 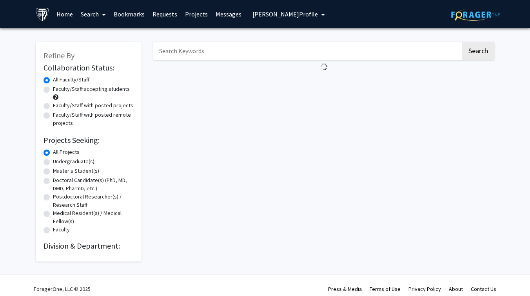 I want to click on a: Messages, so click(x=229, y=14).